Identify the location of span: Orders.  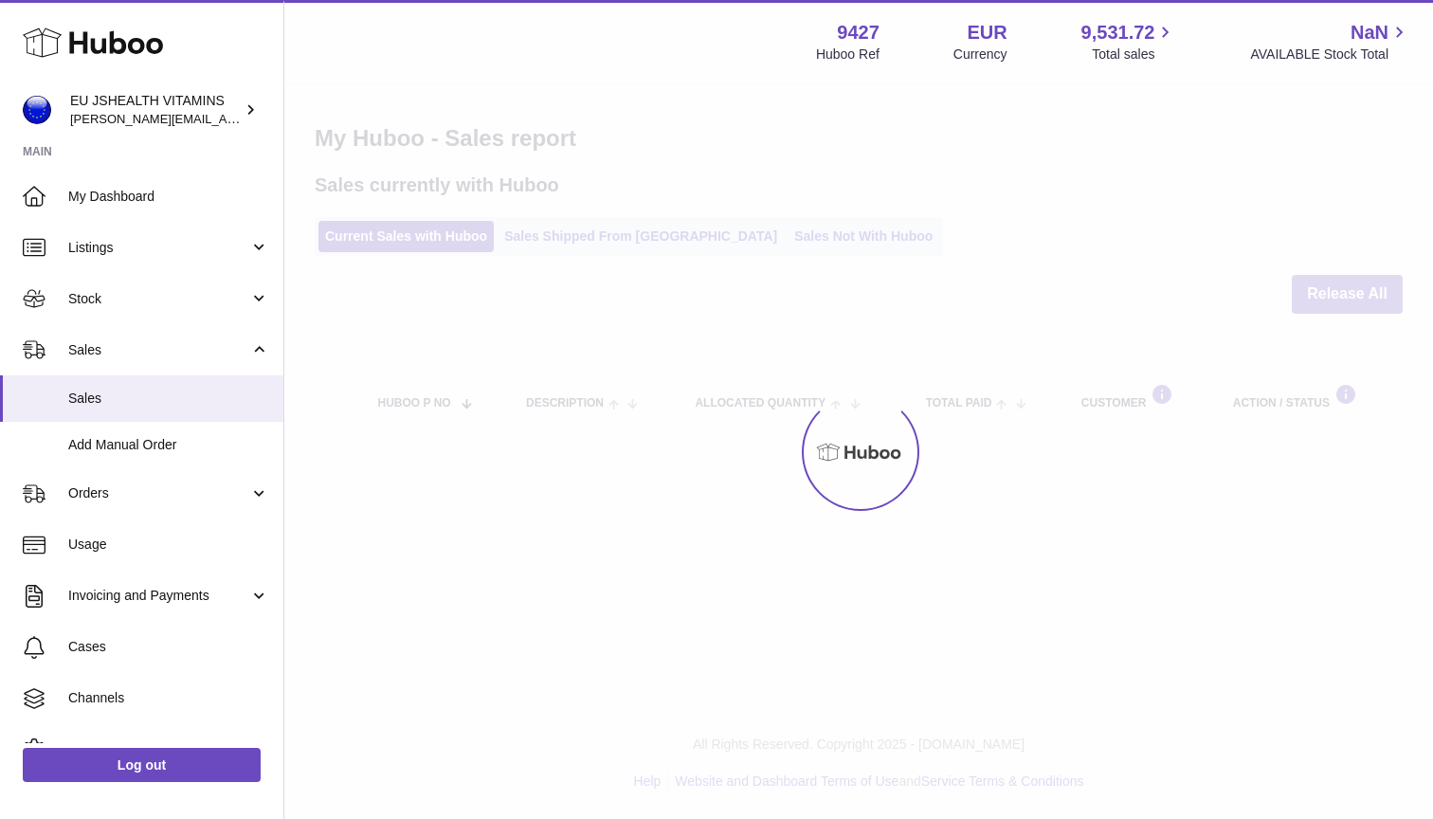
(158, 493).